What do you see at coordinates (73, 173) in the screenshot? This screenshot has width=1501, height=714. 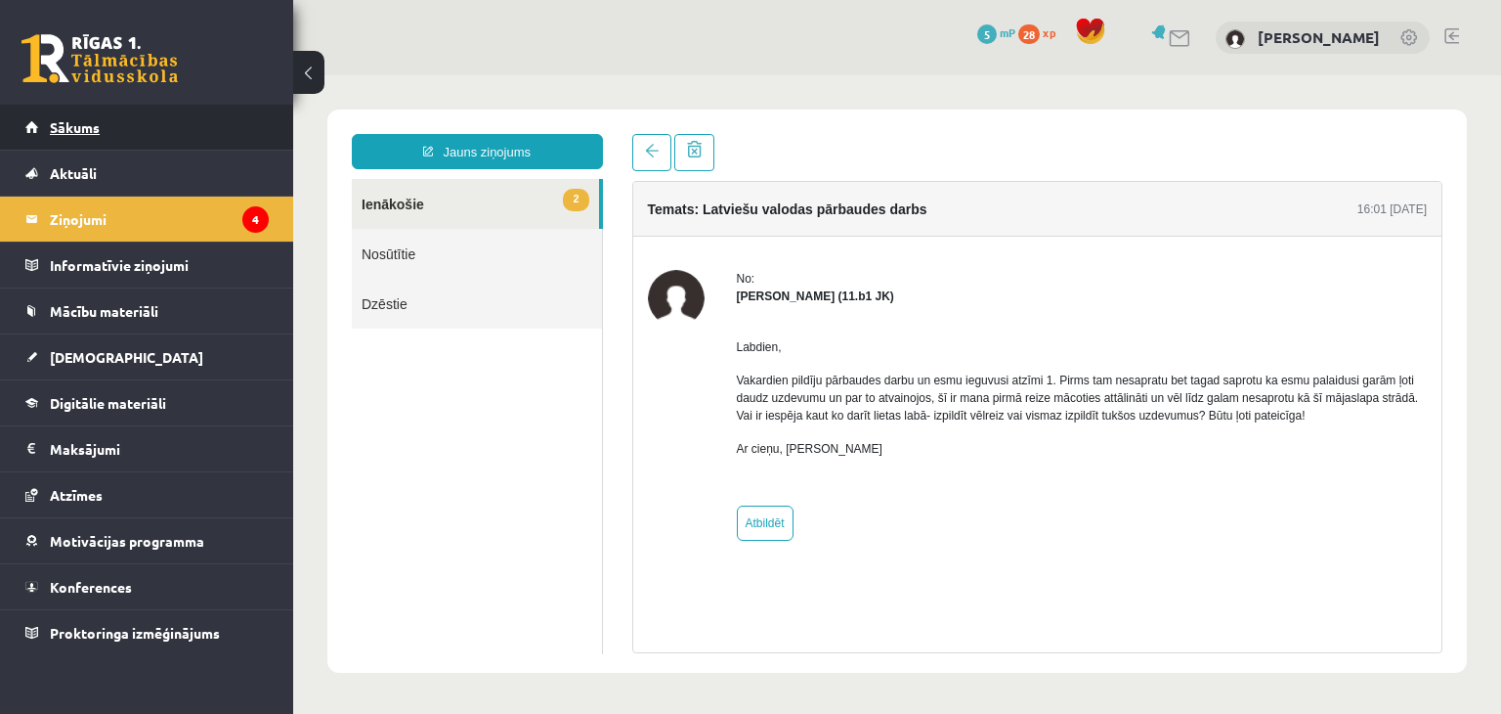 I see `span: Aktuāli` at bounding box center [73, 173].